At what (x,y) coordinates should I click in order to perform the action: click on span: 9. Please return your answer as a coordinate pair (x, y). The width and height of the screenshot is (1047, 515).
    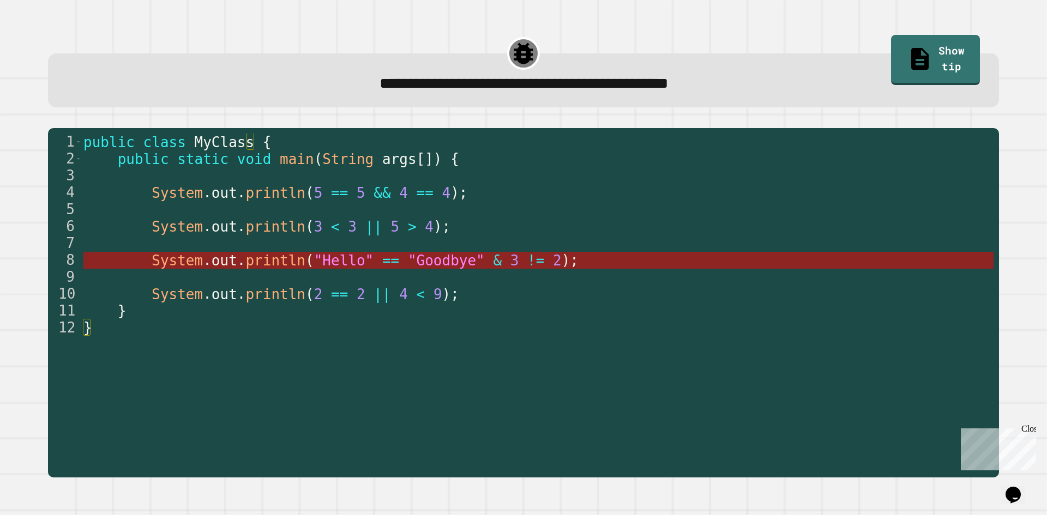
    Looking at the image, I should click on (438, 294).